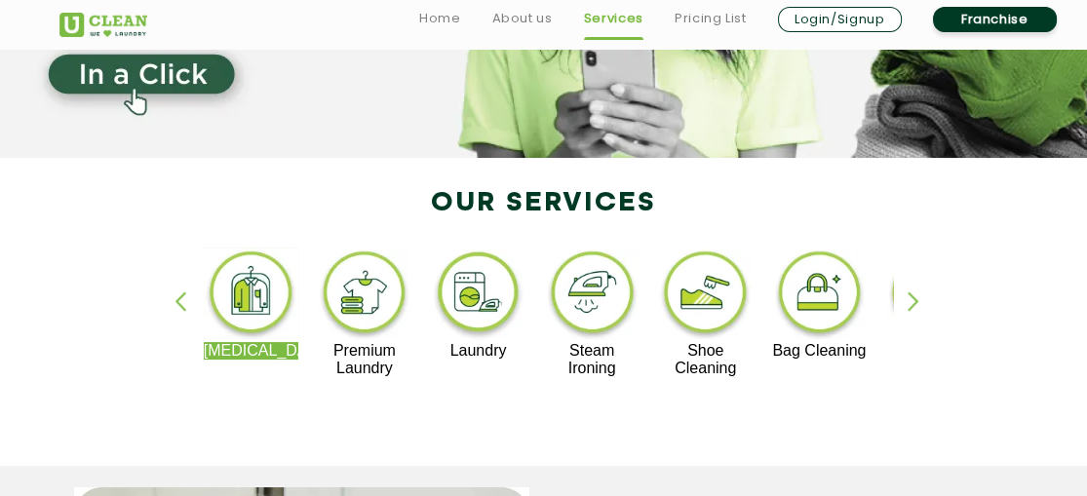 This screenshot has width=1087, height=496. I want to click on img: UClean Laundry and Dry Cleaning, so click(103, 24).